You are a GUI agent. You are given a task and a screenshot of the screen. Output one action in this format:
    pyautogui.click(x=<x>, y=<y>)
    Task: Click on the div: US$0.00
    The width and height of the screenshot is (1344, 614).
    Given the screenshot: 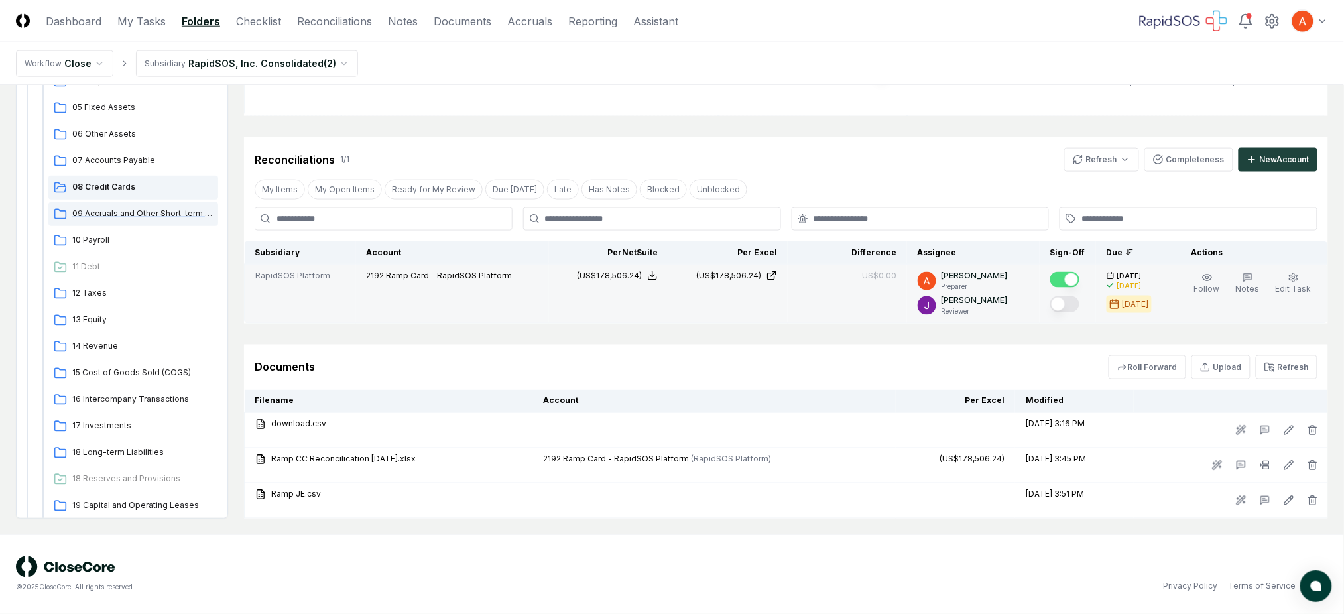 What is the action you would take?
    pyautogui.click(x=879, y=276)
    